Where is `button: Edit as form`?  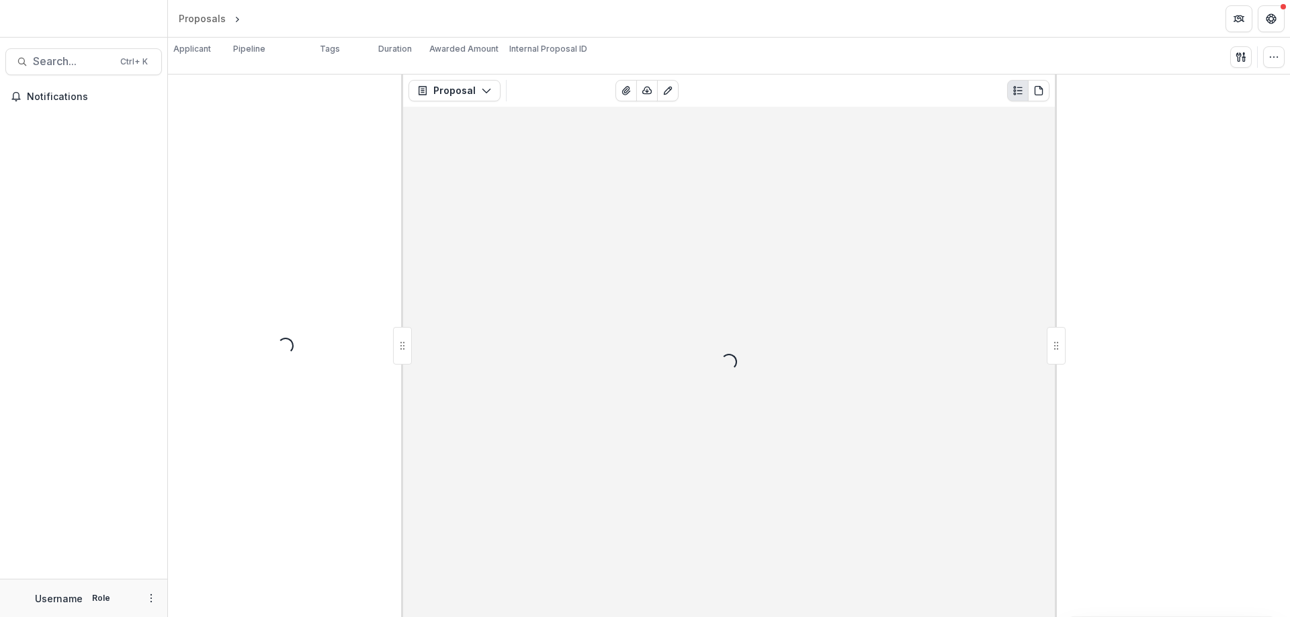 button: Edit as form is located at coordinates (668, 91).